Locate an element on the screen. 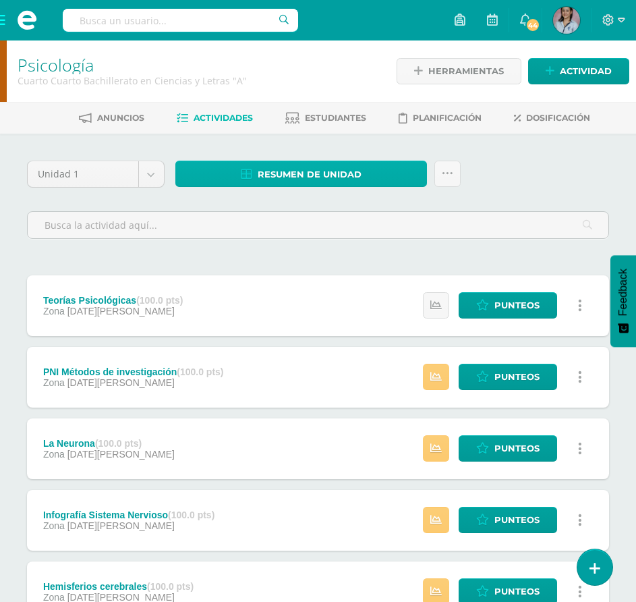 The image size is (636, 602). span: Estudiantes is located at coordinates (335, 117).